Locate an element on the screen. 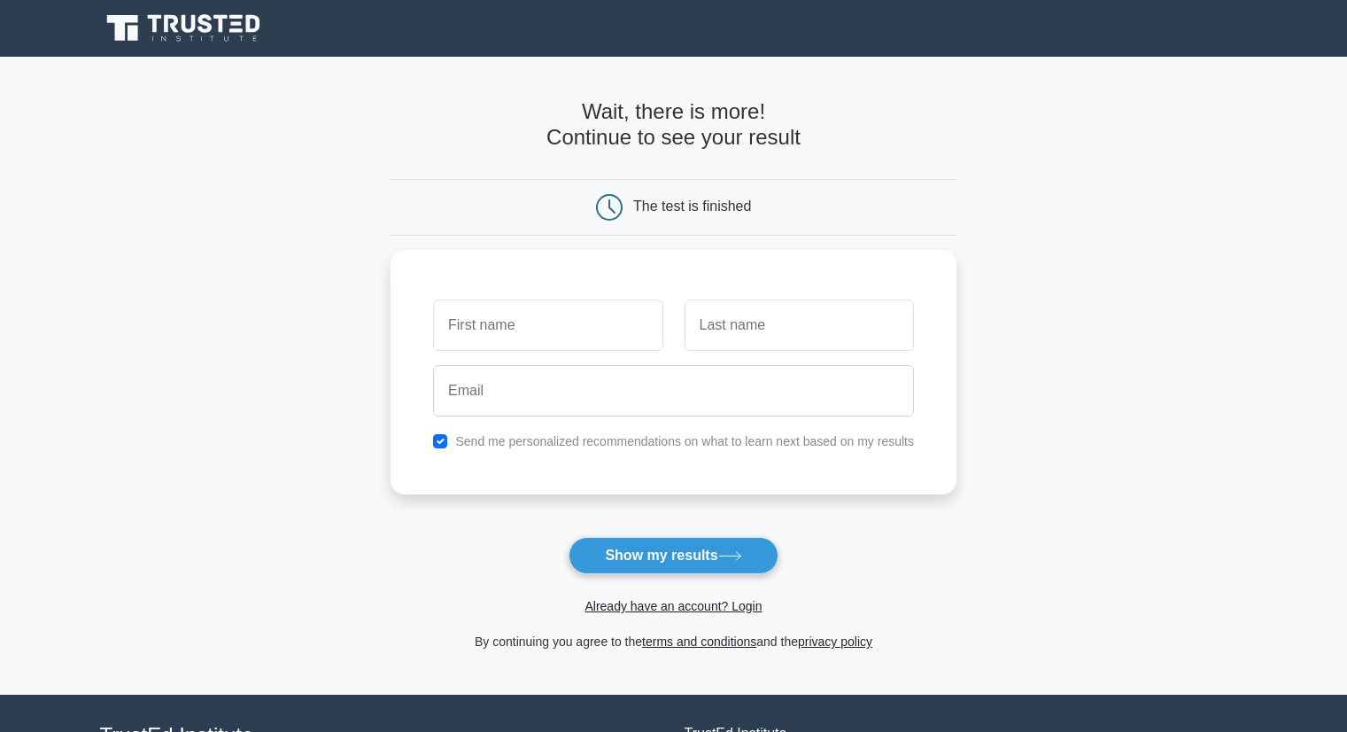 This screenshot has width=1347, height=732. a: terms and conditions is located at coordinates (699, 641).